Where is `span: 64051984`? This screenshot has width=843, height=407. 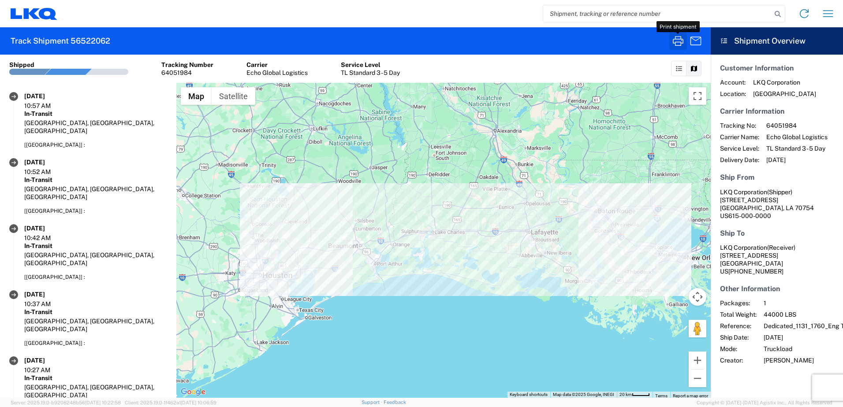 span: 64051984 is located at coordinates (797, 126).